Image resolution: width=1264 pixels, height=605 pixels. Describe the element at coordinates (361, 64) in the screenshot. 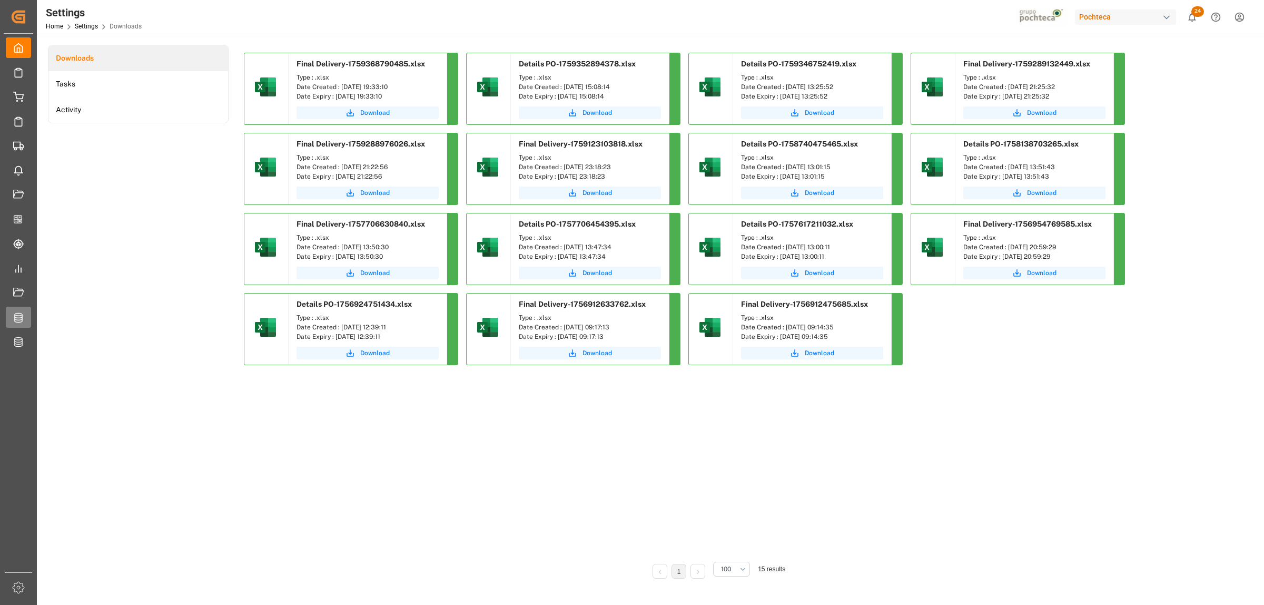

I see `span: Final Delivery-1759368790485.xlsx` at that location.